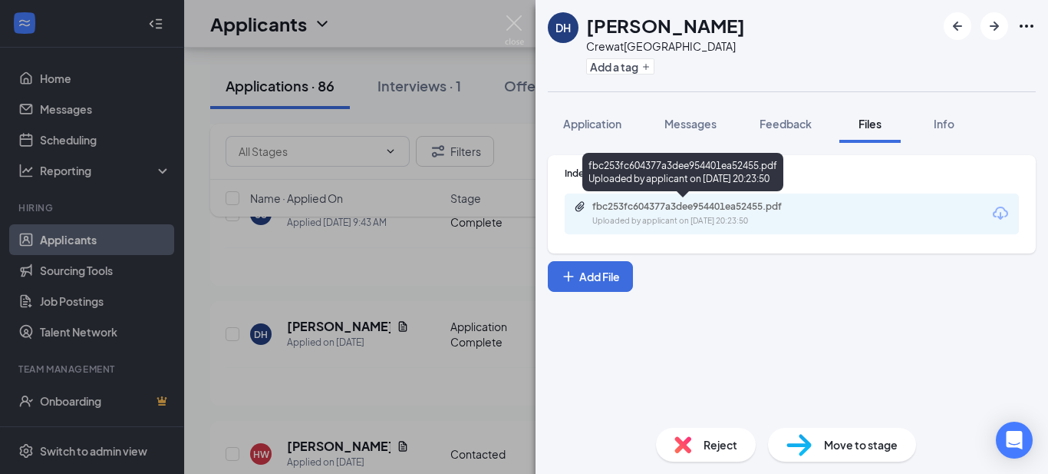  Describe the element at coordinates (995, 26) in the screenshot. I see `button: ArrowRight` at that location.